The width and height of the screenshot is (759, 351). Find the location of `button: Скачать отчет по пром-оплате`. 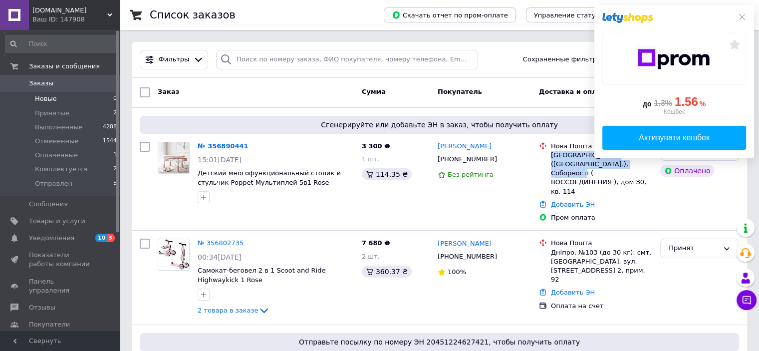

button: Скачать отчет по пром-оплате is located at coordinates (449, 15).